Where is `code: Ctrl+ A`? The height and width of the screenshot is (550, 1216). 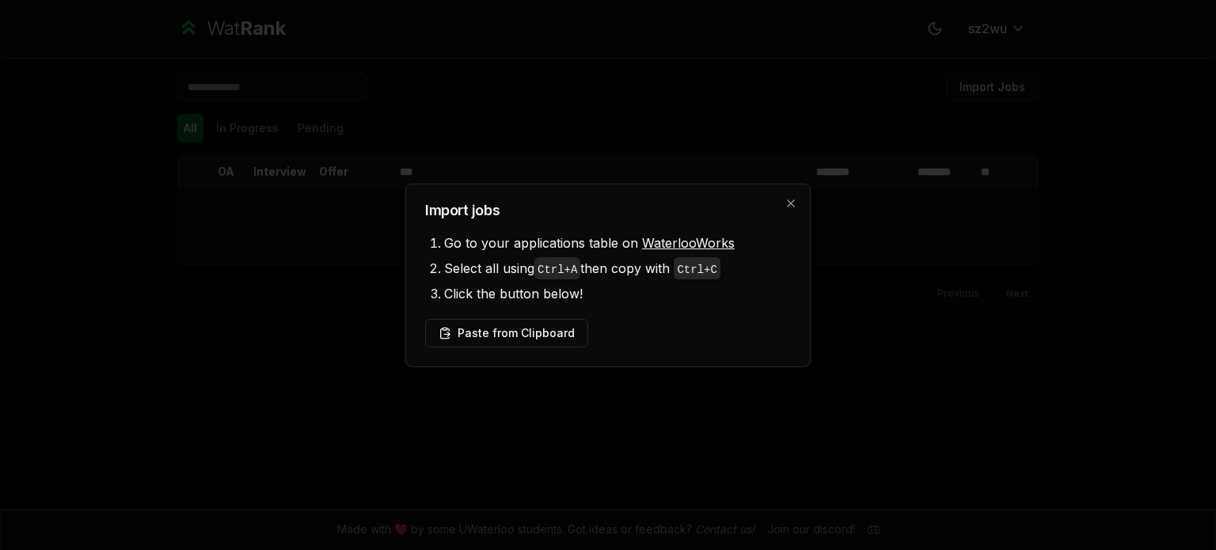
code: Ctrl+ A is located at coordinates (557, 270).